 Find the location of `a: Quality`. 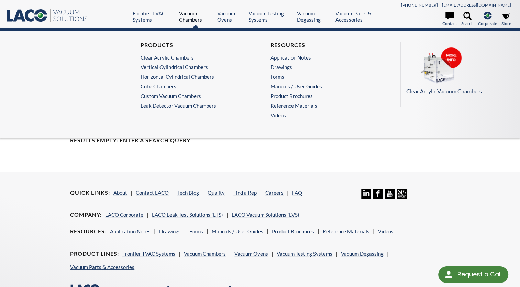

a: Quality is located at coordinates (216, 193).